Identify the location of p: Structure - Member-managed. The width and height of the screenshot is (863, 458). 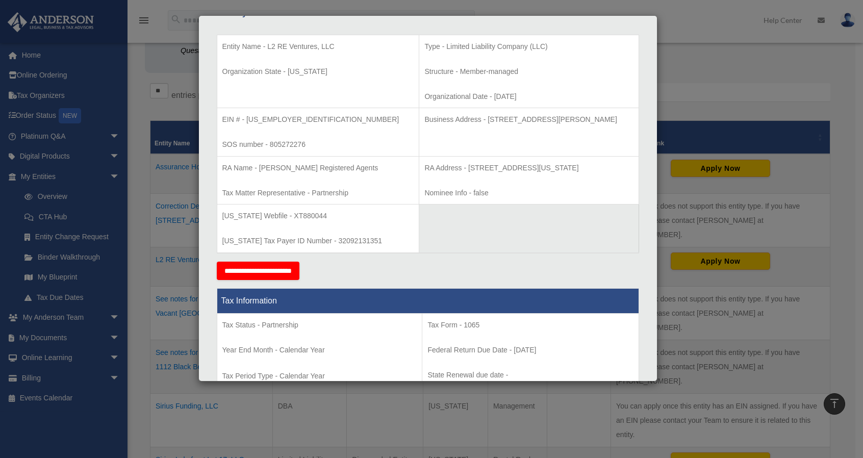
(529, 71).